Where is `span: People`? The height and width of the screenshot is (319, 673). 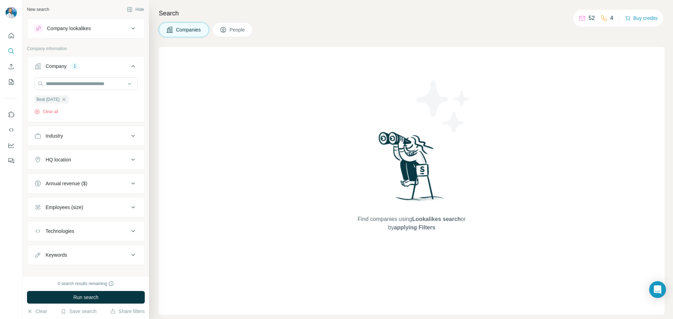 span: People is located at coordinates (237, 30).